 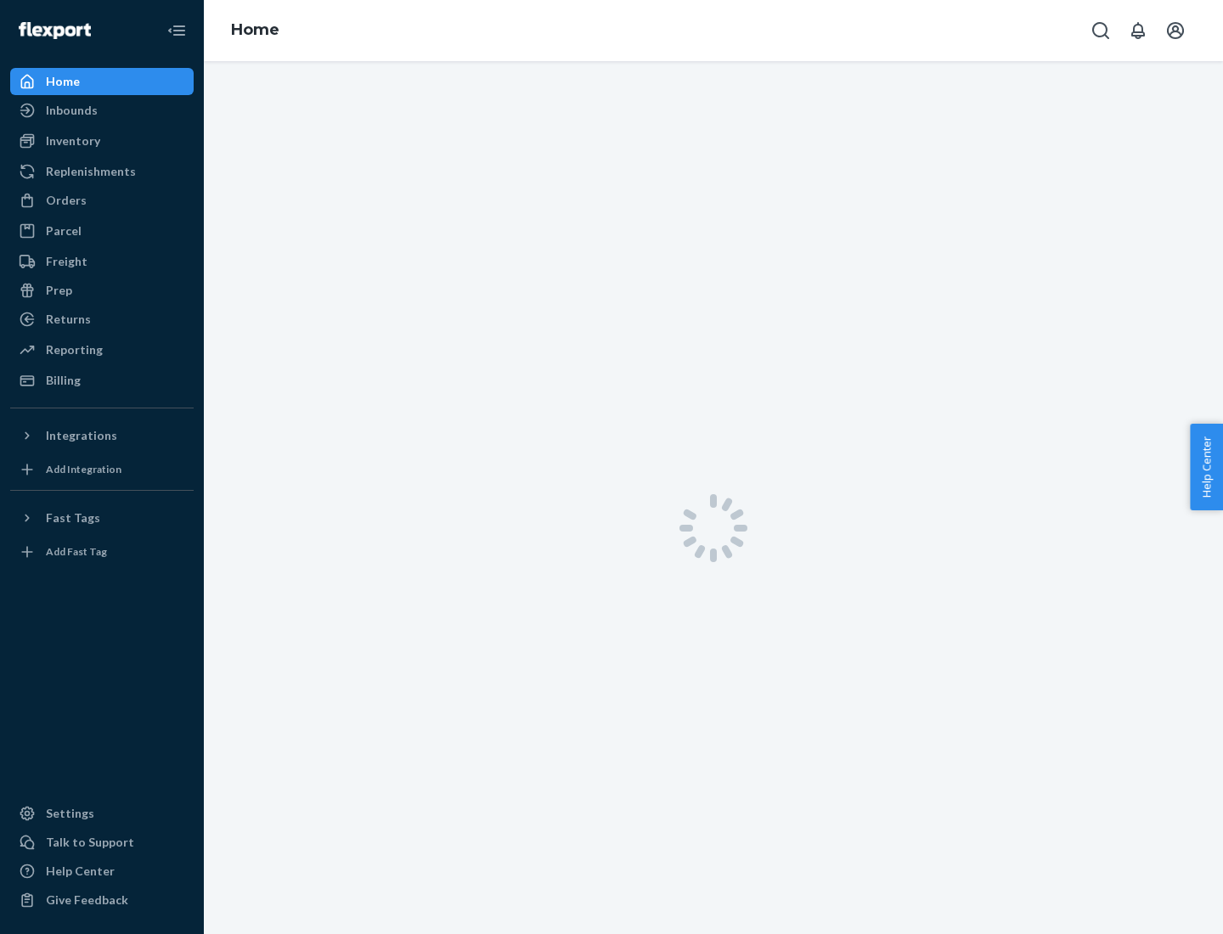 I want to click on div: Freight, so click(x=66, y=261).